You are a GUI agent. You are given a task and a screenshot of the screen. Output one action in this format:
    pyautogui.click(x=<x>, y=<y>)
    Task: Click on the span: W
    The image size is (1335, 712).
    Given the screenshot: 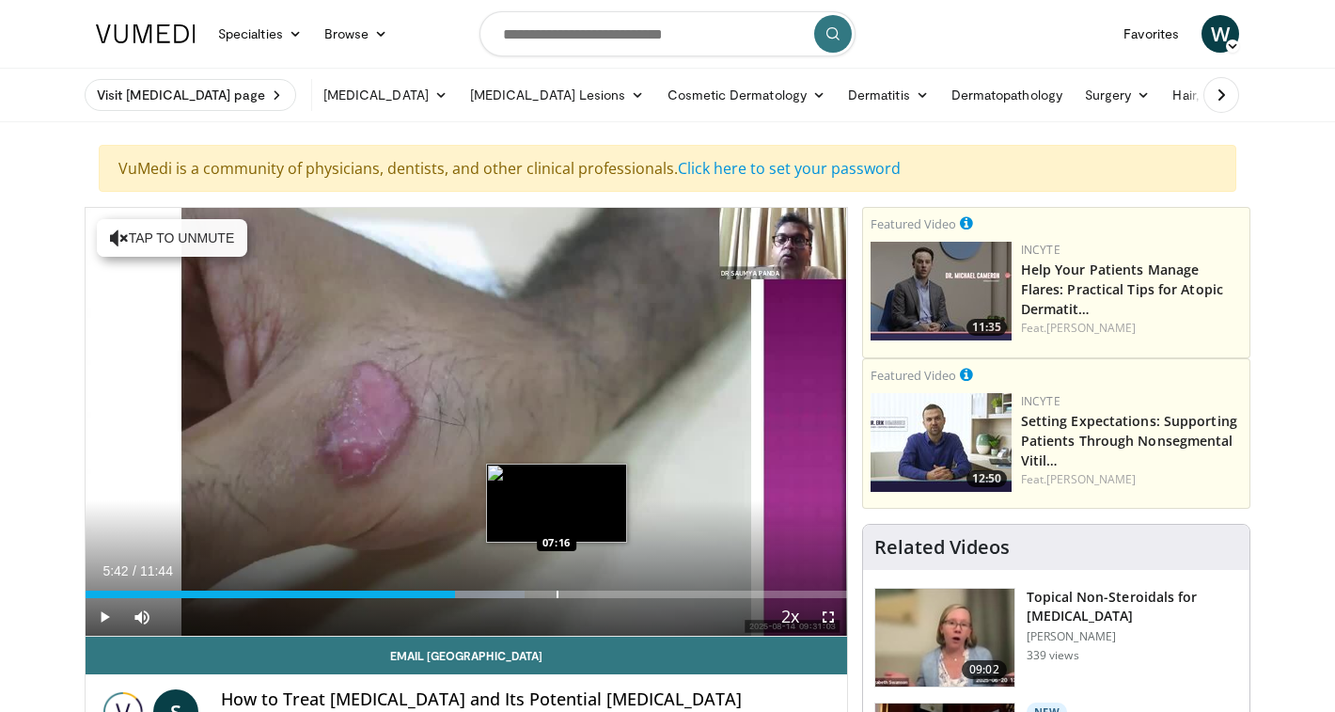 What is the action you would take?
    pyautogui.click(x=1220, y=34)
    